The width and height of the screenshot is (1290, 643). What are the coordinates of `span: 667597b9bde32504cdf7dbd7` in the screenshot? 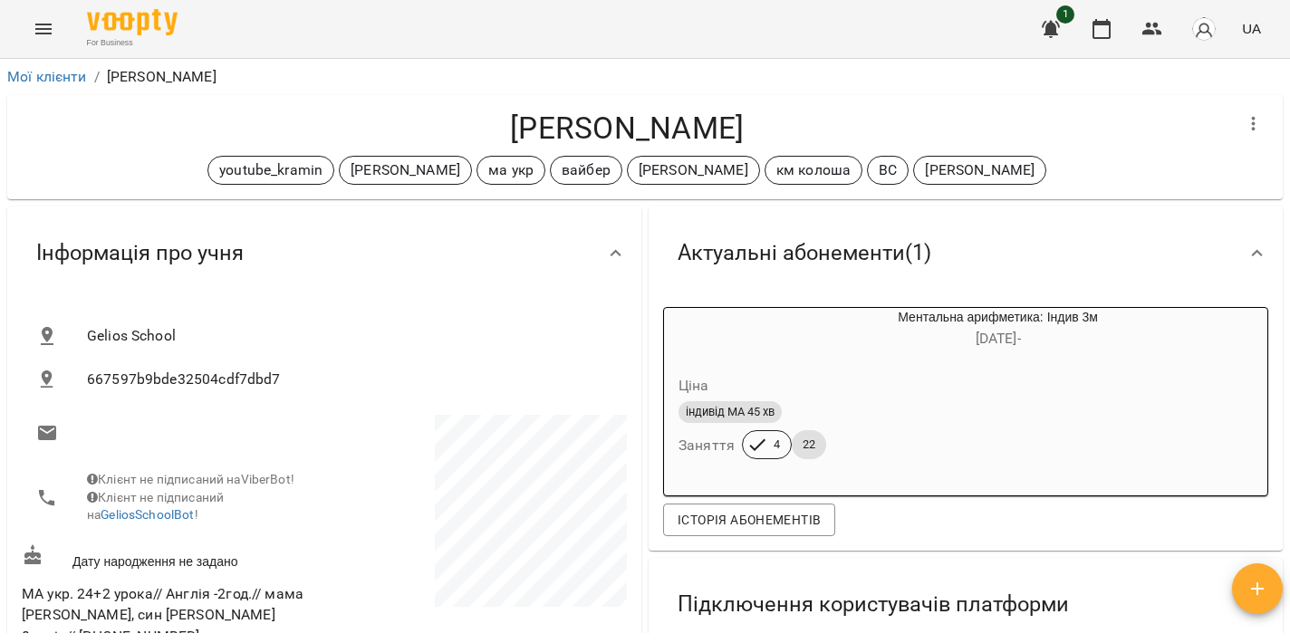 It's located at (350, 379).